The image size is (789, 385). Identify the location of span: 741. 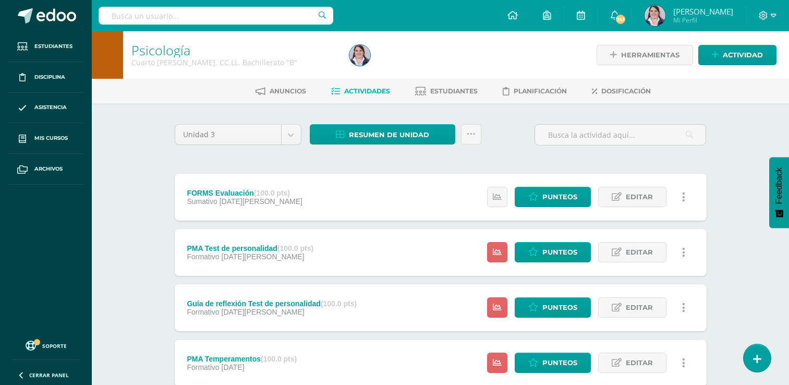
(620, 19).